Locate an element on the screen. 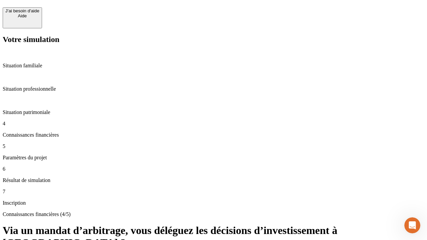 Image resolution: width=427 pixels, height=240 pixels. button: J’ai besoin d'aideAide is located at coordinates (22, 18).